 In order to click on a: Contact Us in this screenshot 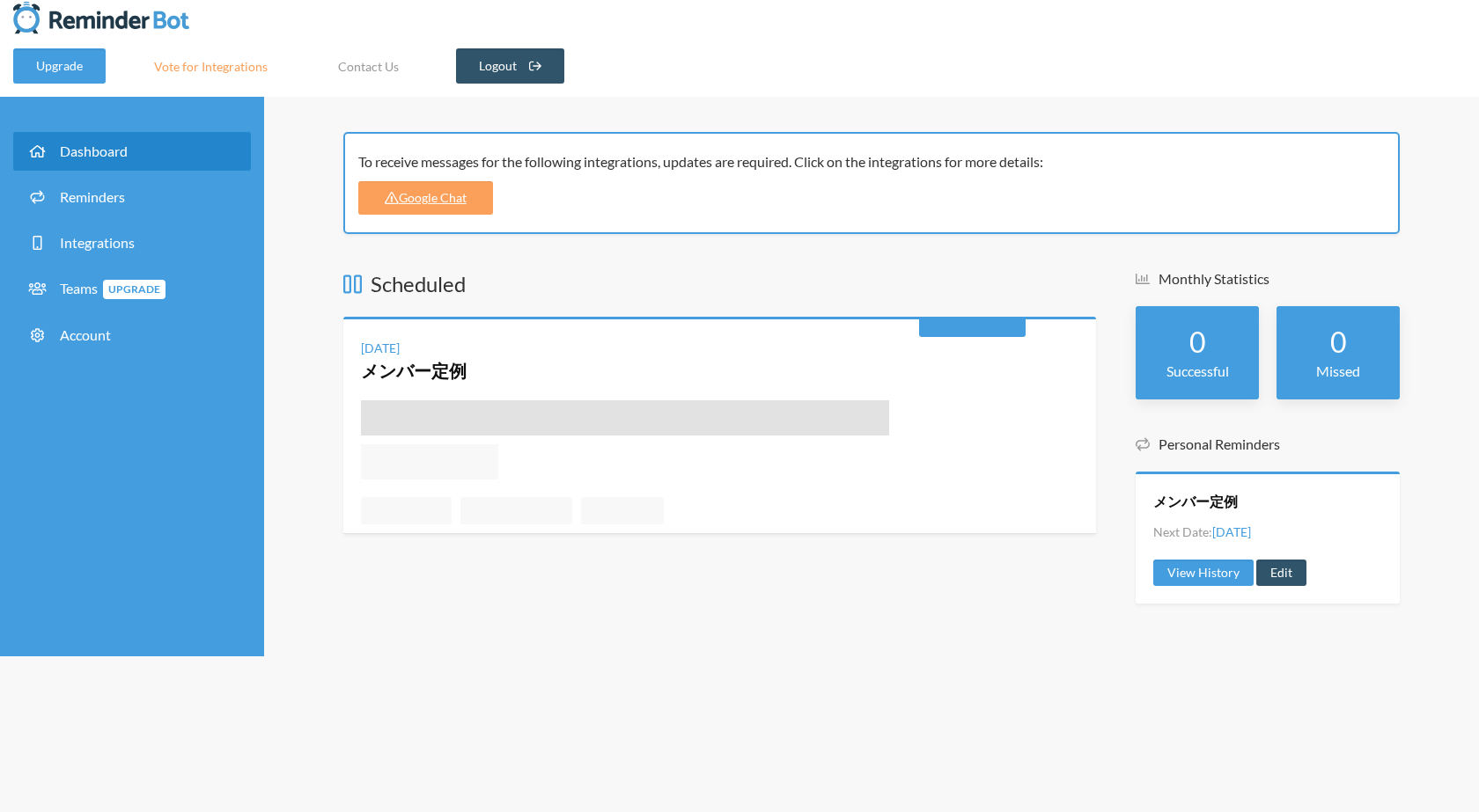, I will do `click(368, 66)`.